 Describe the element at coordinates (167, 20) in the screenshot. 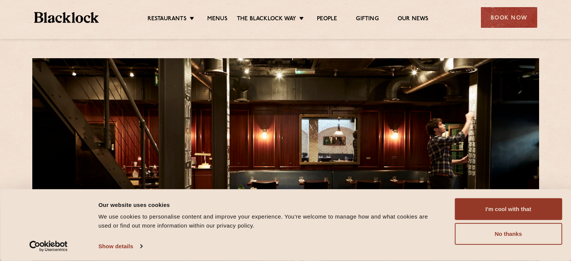

I see `a: Restaurants` at that location.